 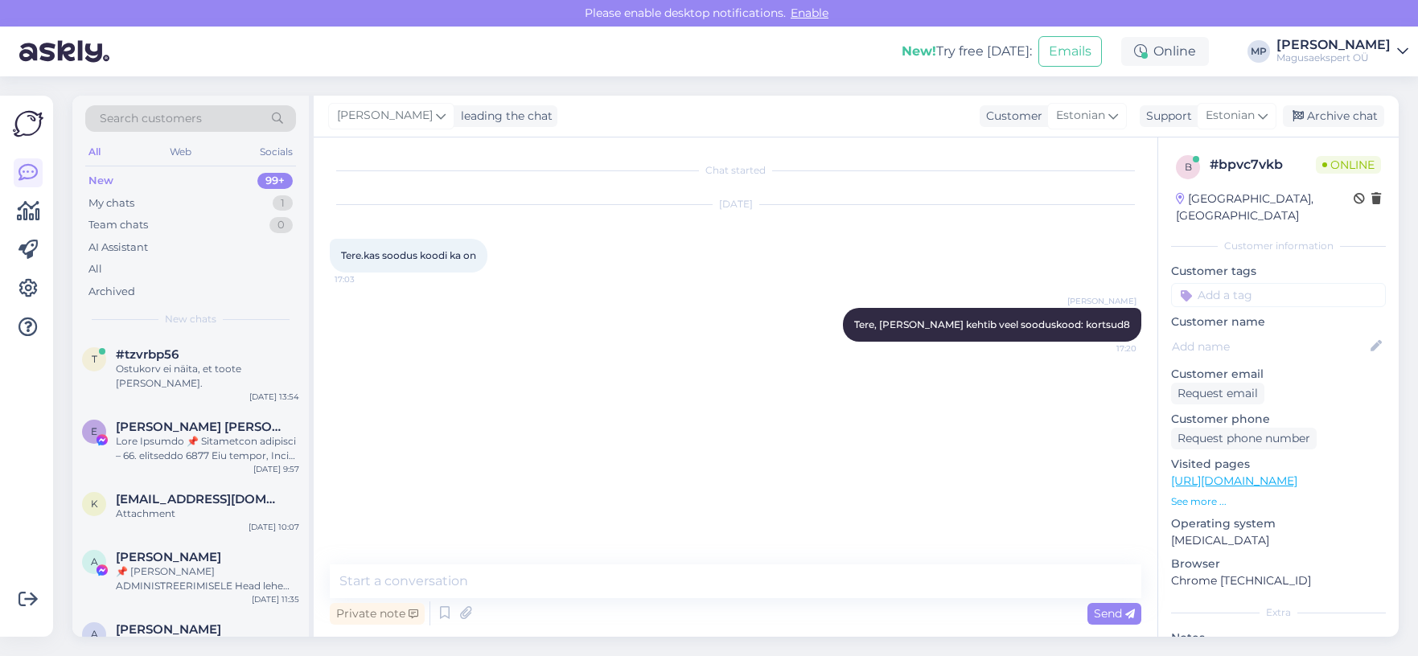 I want to click on span: k, so click(x=94, y=503).